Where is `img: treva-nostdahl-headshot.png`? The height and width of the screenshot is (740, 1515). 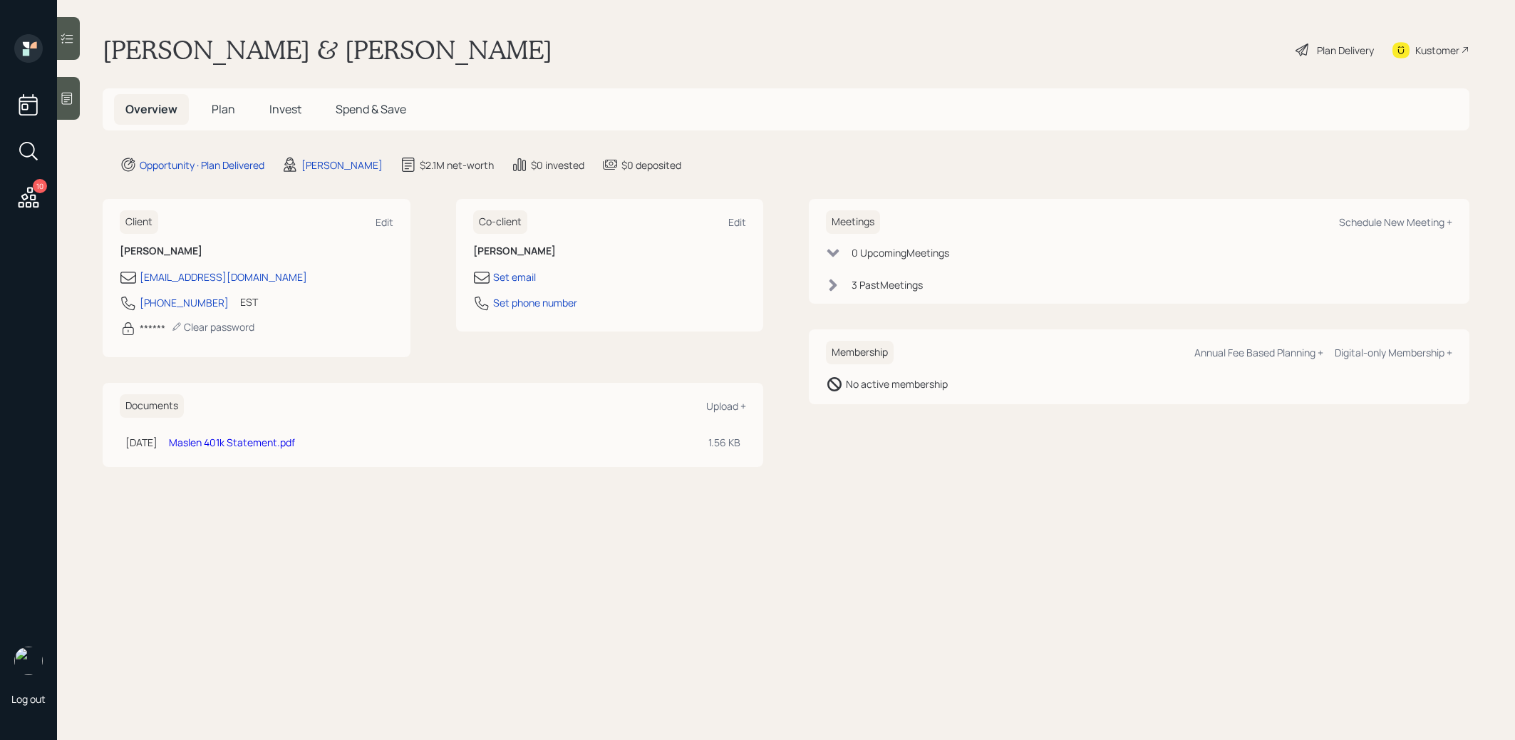
img: treva-nostdahl-headshot.png is located at coordinates (29, 661).